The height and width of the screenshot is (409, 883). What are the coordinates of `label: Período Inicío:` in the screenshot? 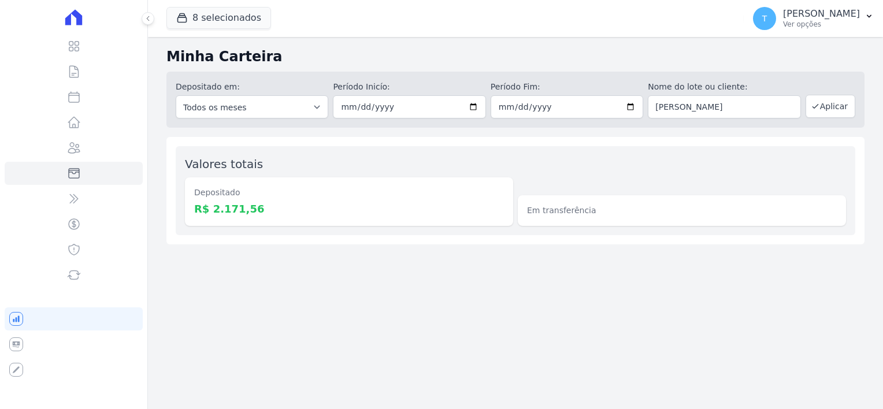 It's located at (409, 87).